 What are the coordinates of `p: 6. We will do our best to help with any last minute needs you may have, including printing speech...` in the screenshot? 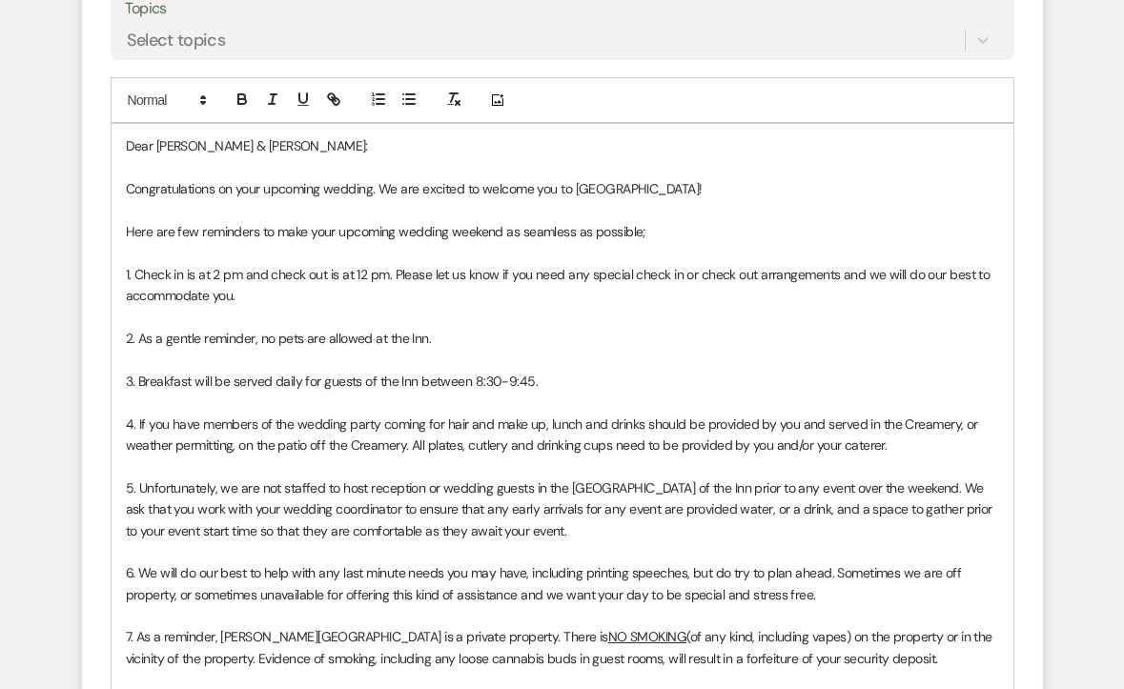 It's located at (563, 584).